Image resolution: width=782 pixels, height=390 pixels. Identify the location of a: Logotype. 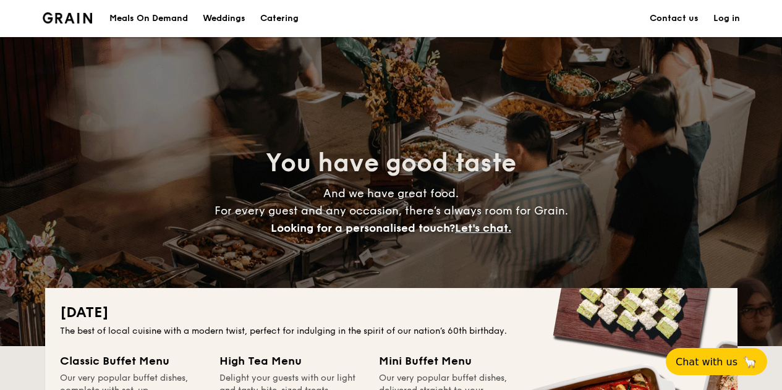
(67, 18).